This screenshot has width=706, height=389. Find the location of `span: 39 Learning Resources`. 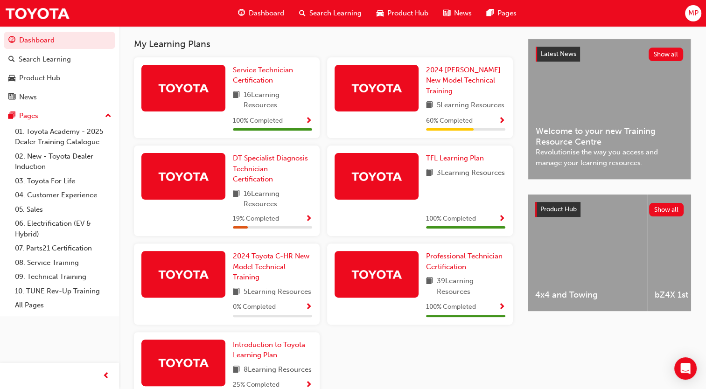

span: 39 Learning Resources is located at coordinates (471, 286).